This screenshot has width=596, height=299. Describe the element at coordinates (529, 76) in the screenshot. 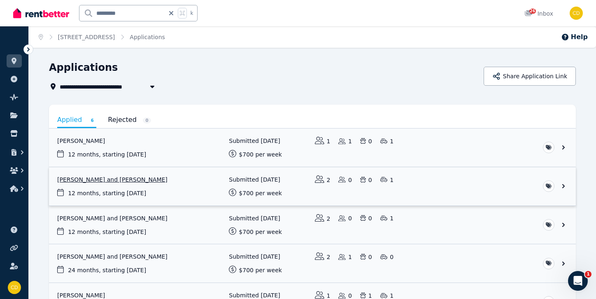

I see `button: Share Application Link` at that location.